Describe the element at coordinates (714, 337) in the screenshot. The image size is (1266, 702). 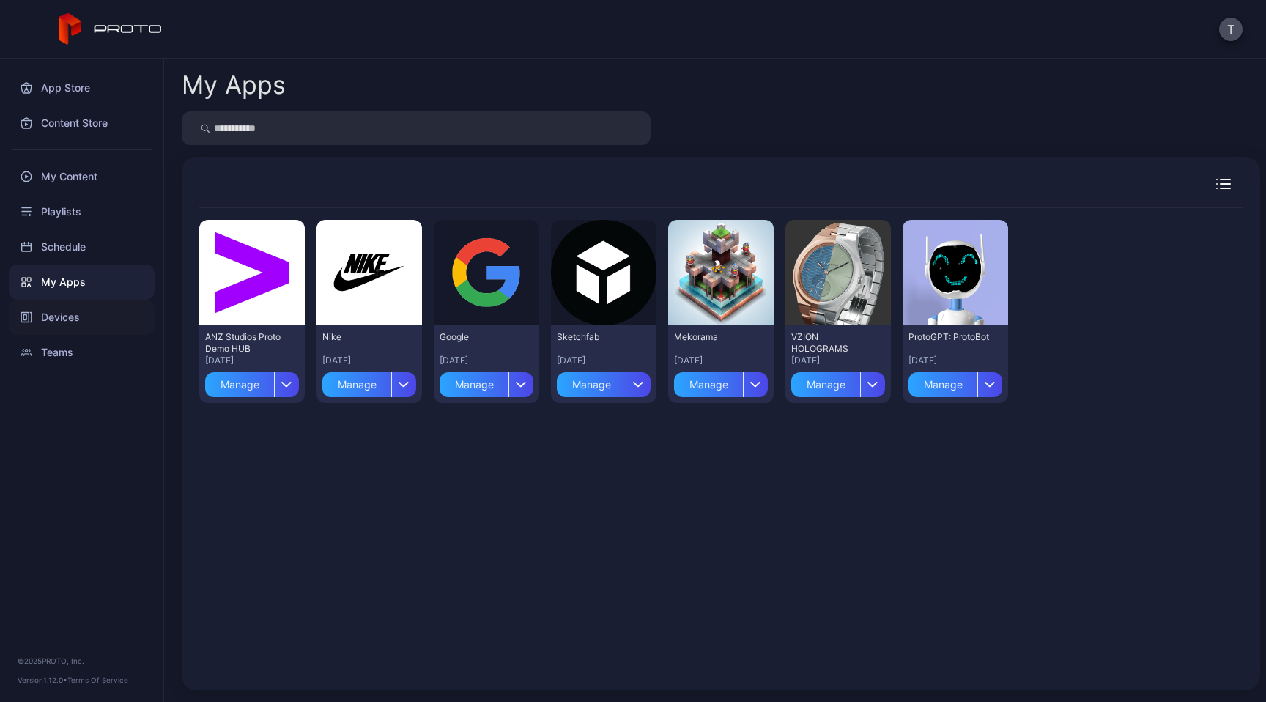
I see `div: Mekorama` at that location.